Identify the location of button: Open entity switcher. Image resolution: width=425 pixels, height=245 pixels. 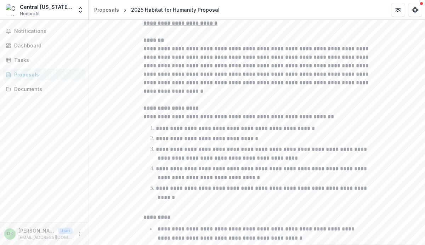
(80, 10).